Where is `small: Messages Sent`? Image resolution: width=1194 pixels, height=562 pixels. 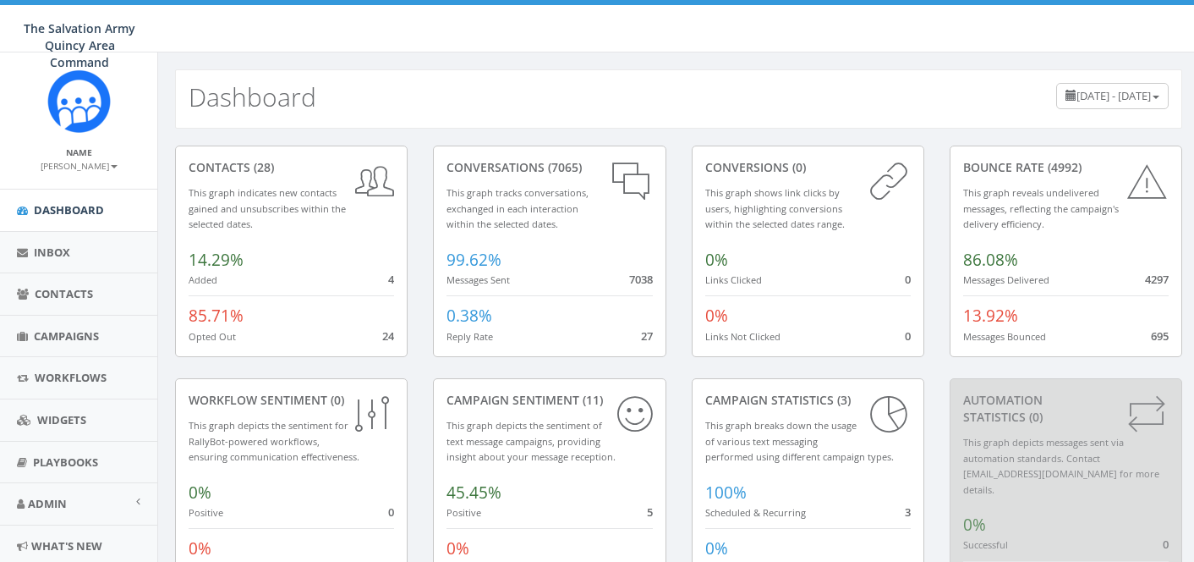
small: Messages Sent is located at coordinates (478, 279).